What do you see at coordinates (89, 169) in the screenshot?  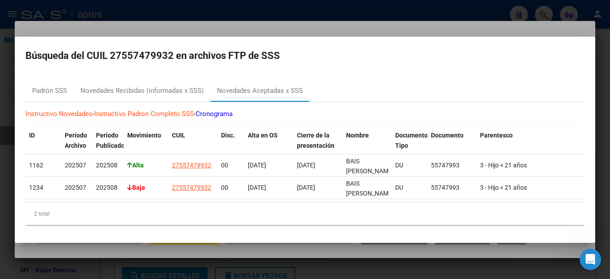 I see `div: Florencia dice…` at bounding box center [89, 169].